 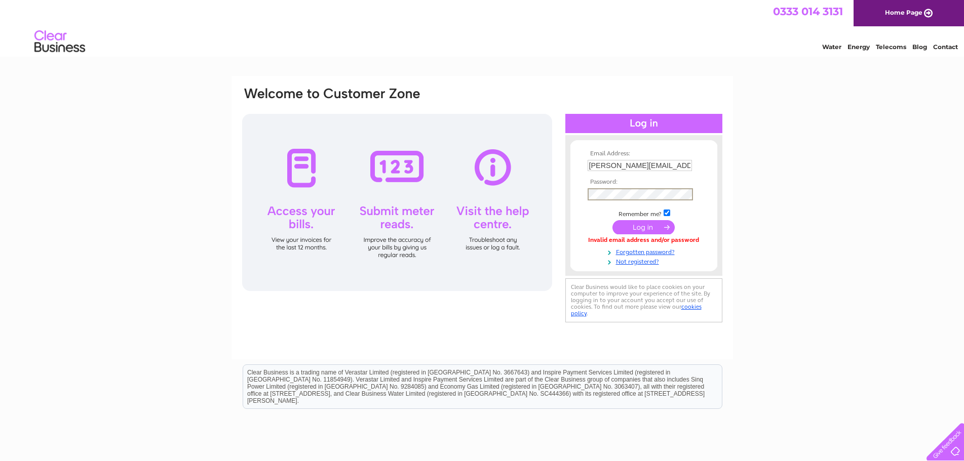 What do you see at coordinates (644, 154) in the screenshot?
I see `th: Email Address:` at bounding box center [644, 154].